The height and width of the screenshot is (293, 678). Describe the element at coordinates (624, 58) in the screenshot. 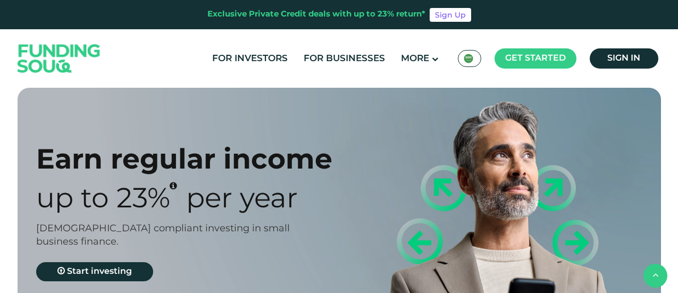

I see `span: Sign in` at that location.